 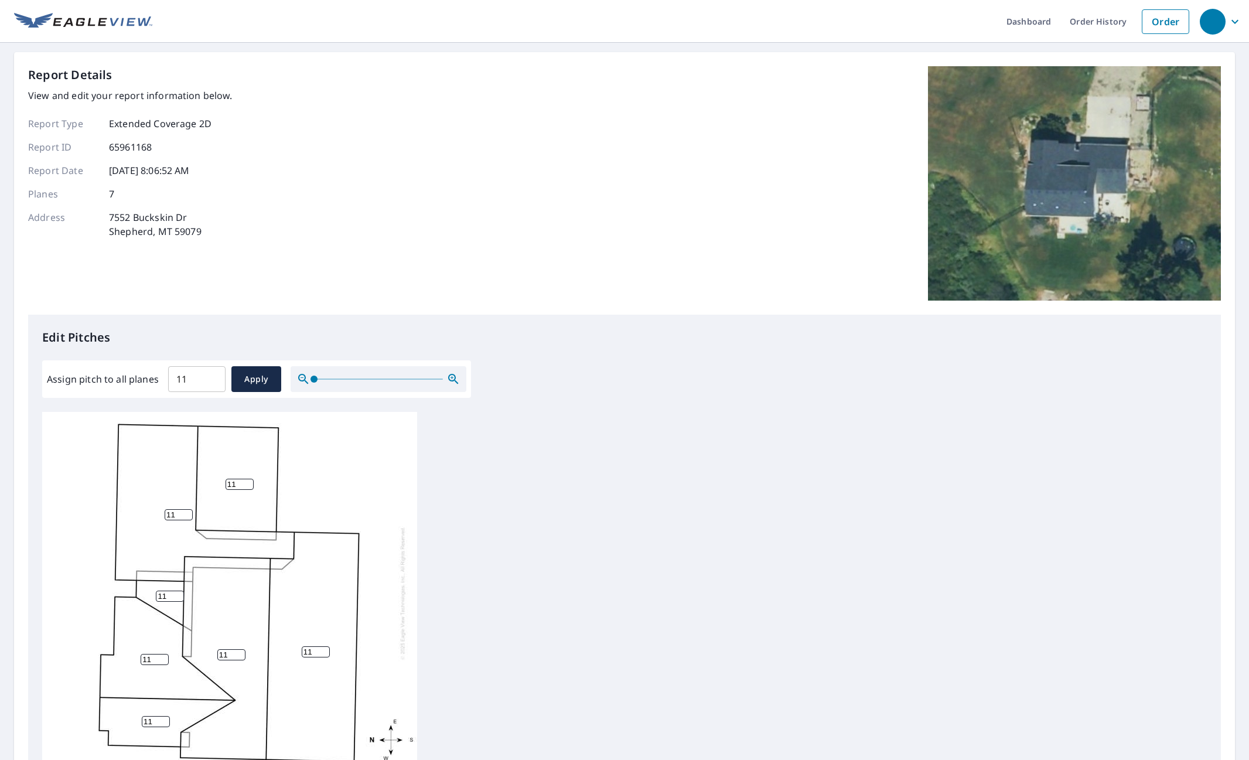 What do you see at coordinates (63, 124) in the screenshot?
I see `p: Report Type` at bounding box center [63, 124].